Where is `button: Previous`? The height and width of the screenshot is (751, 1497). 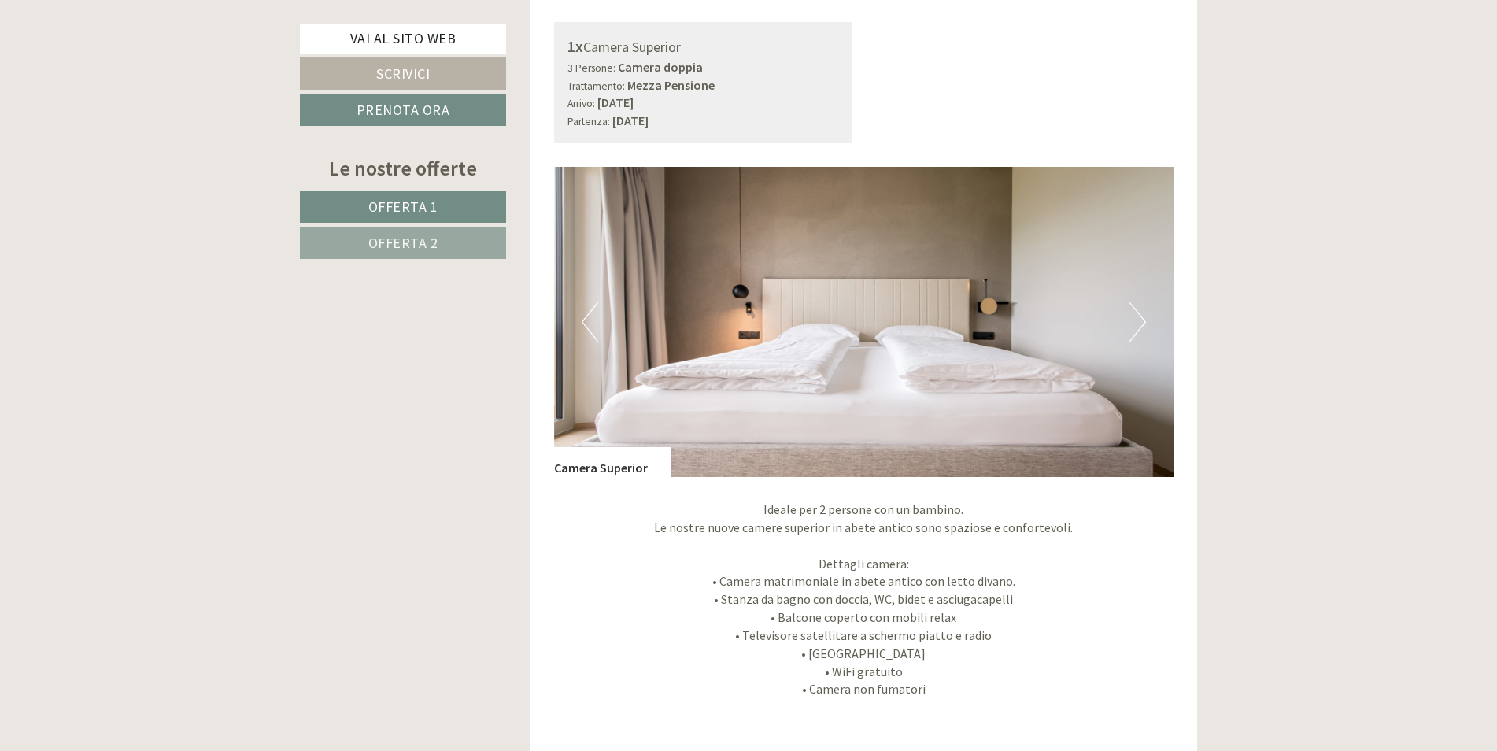 button: Previous is located at coordinates (590, 322).